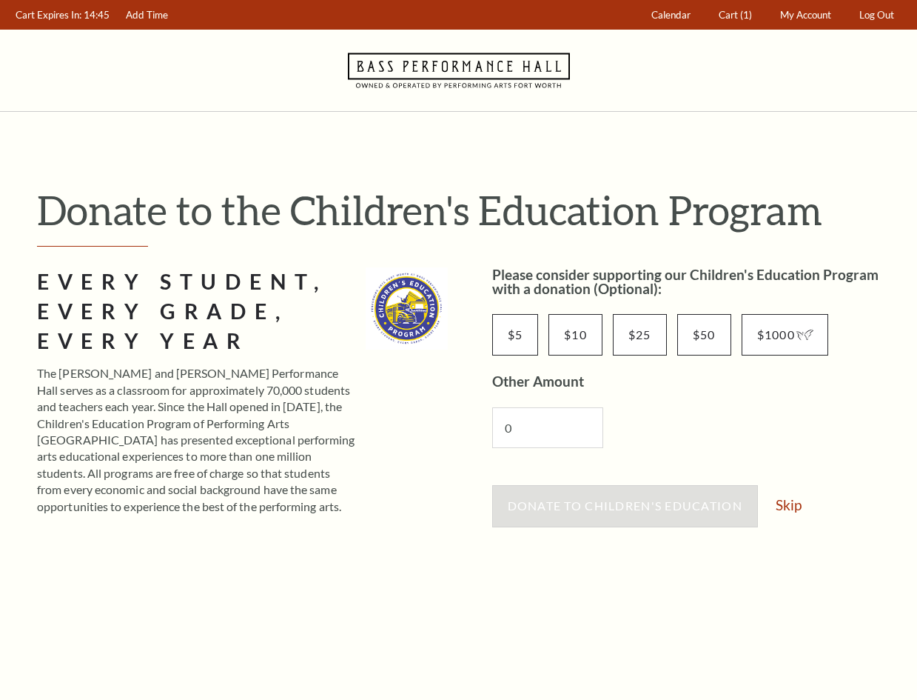 The image size is (917, 700). What do you see at coordinates (806, 15) in the screenshot?
I see `a: My Account` at bounding box center [806, 15].